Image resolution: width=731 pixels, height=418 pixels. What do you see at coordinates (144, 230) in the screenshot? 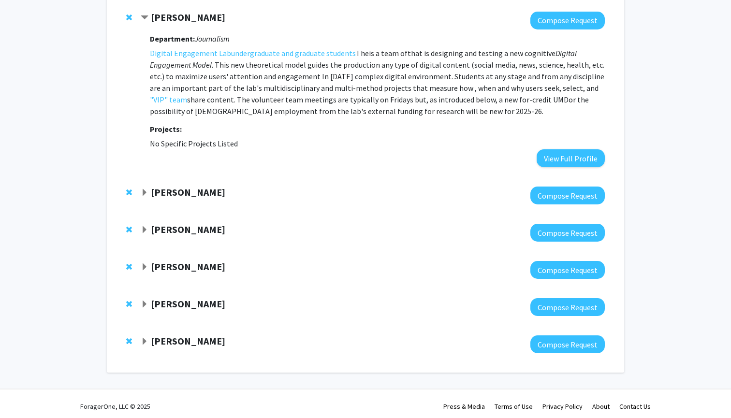
I see `span: Expand Dong Liang Bookmark` at bounding box center [144, 230].